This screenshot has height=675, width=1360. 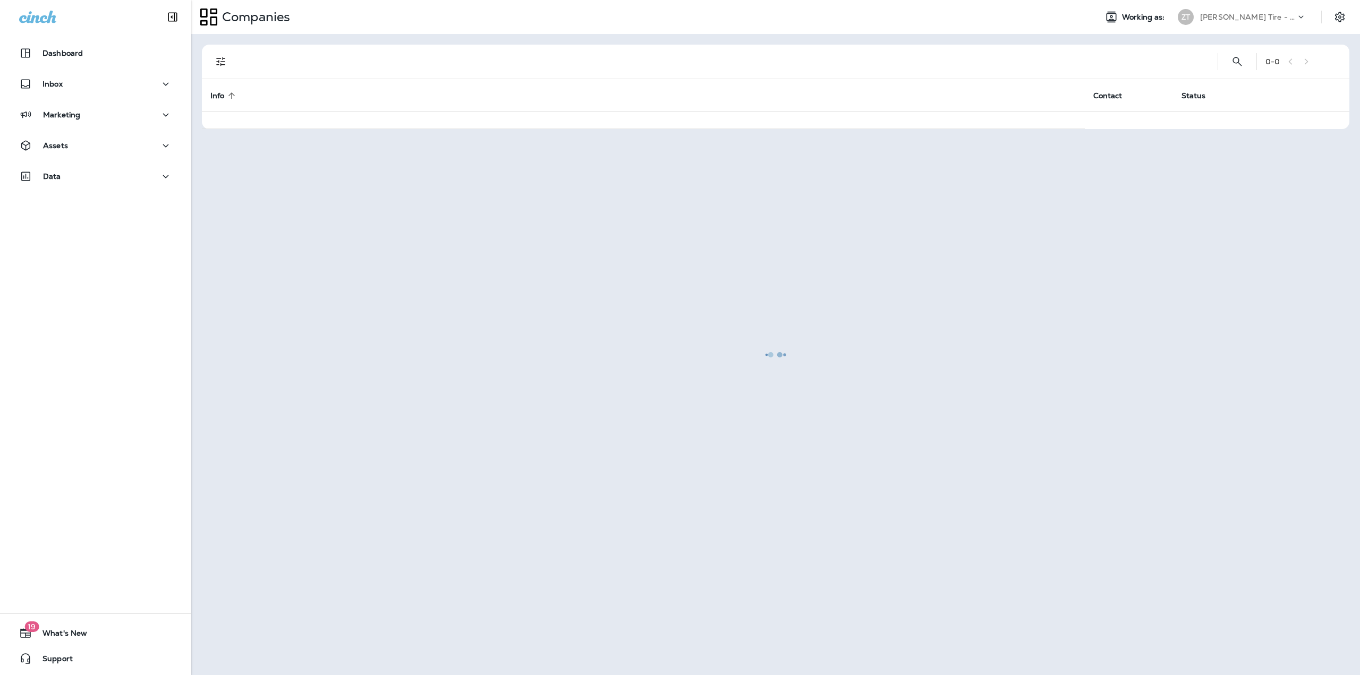 I want to click on p: Data, so click(x=52, y=176).